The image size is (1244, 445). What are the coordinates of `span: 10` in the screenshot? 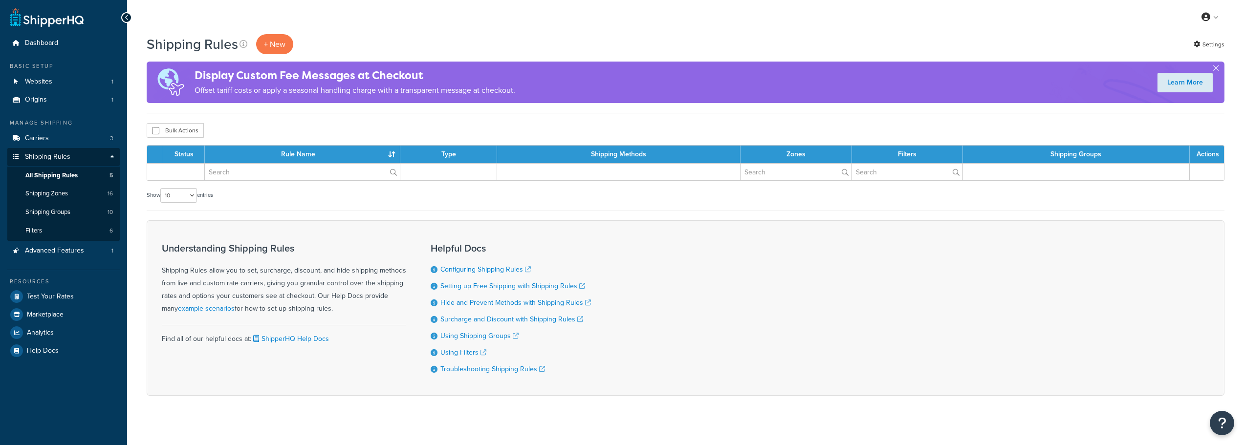 It's located at (110, 212).